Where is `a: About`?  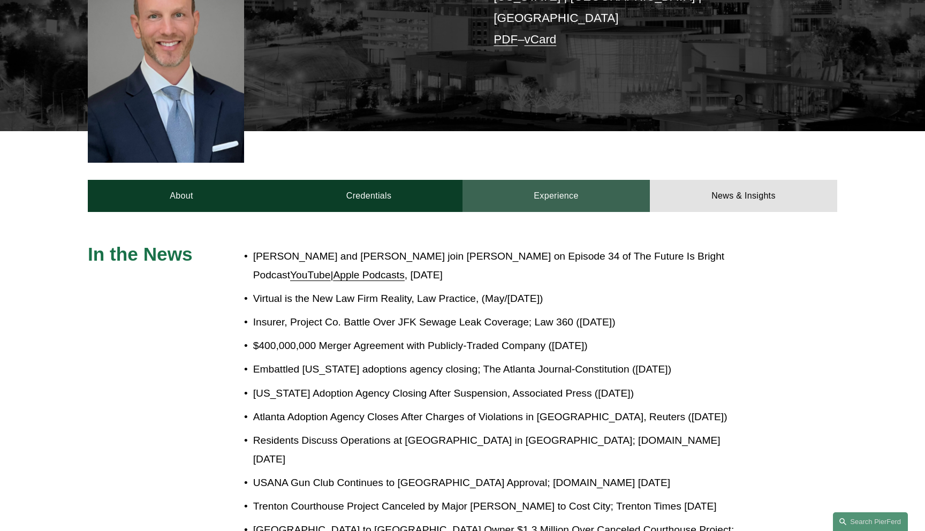 a: About is located at coordinates (181, 196).